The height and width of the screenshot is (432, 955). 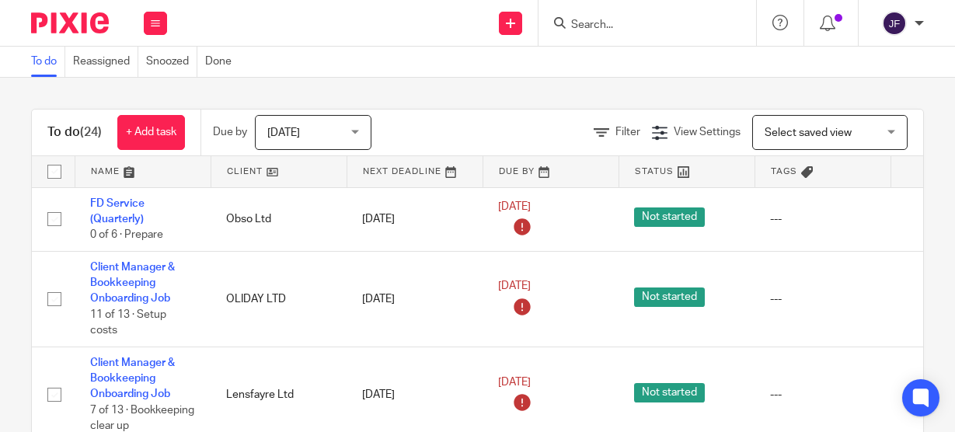 I want to click on a: Snoozed, so click(x=172, y=61).